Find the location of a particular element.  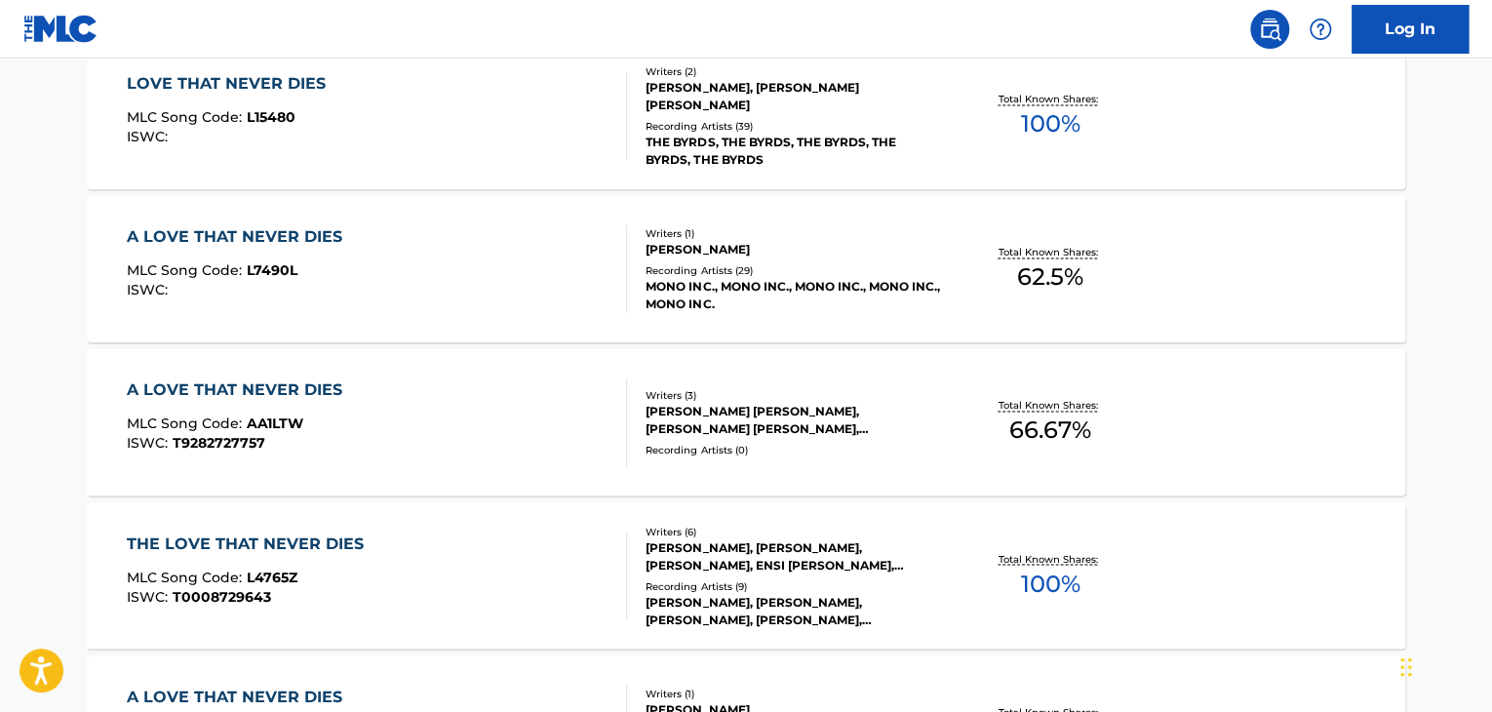

div: THE BYRDS, THE BYRDS, THE BYRDS, THE BYRDS, THE BYRDS is located at coordinates (793, 151).